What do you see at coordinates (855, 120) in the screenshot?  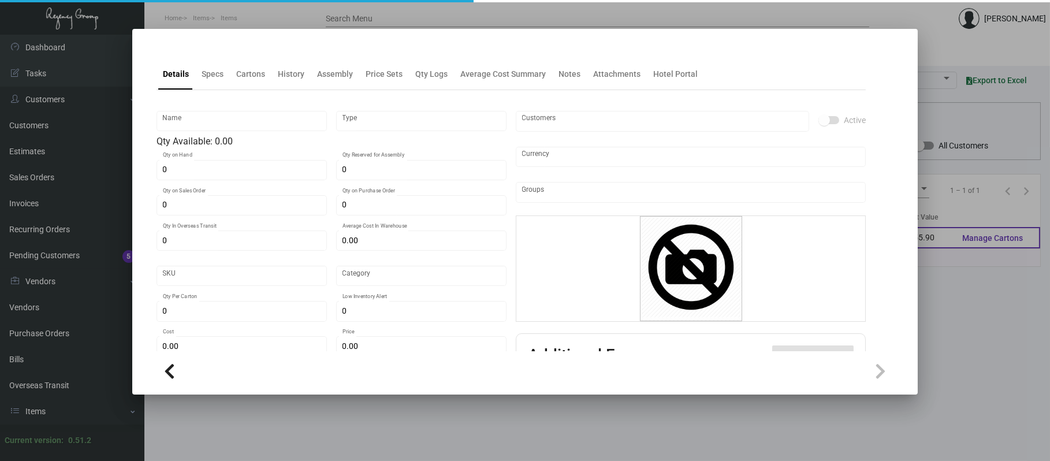 I see `span: Active` at bounding box center [855, 120].